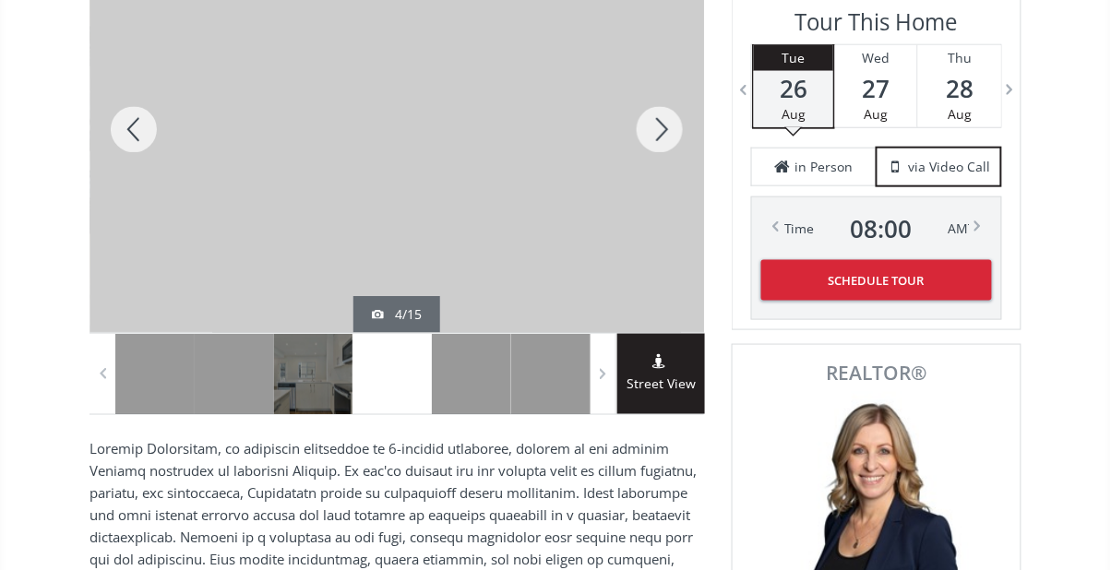 The width and height of the screenshot is (1111, 570). I want to click on div: Tue, so click(794, 58).